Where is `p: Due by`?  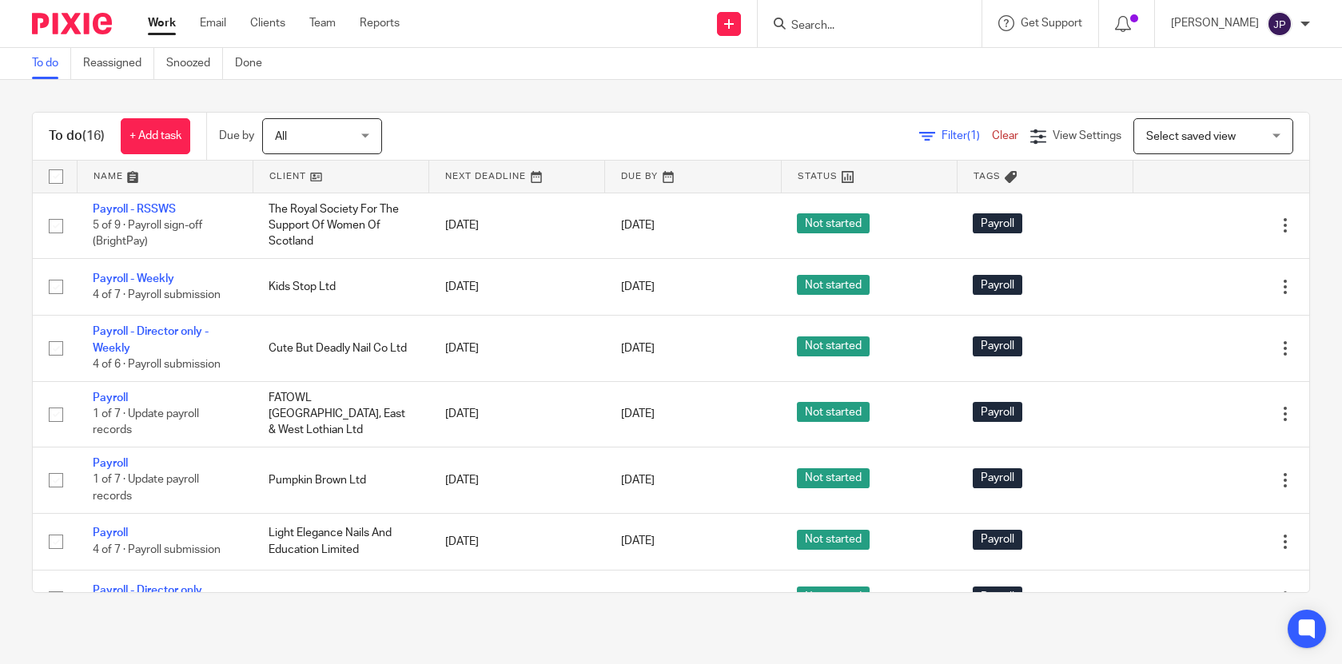 p: Due by is located at coordinates (237, 136).